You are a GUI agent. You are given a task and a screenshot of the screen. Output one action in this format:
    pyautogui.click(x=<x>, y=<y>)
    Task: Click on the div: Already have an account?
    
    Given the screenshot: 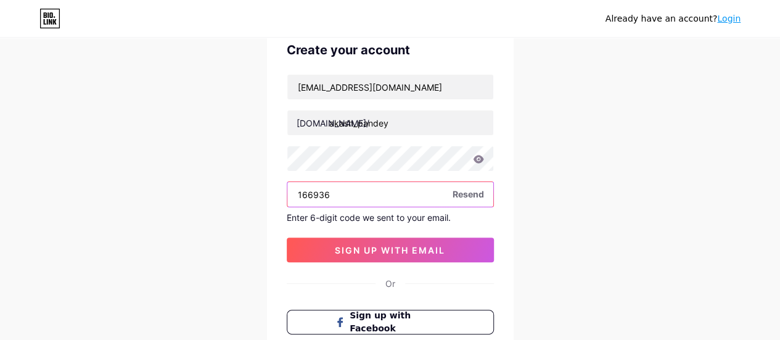 What is the action you would take?
    pyautogui.click(x=673, y=18)
    